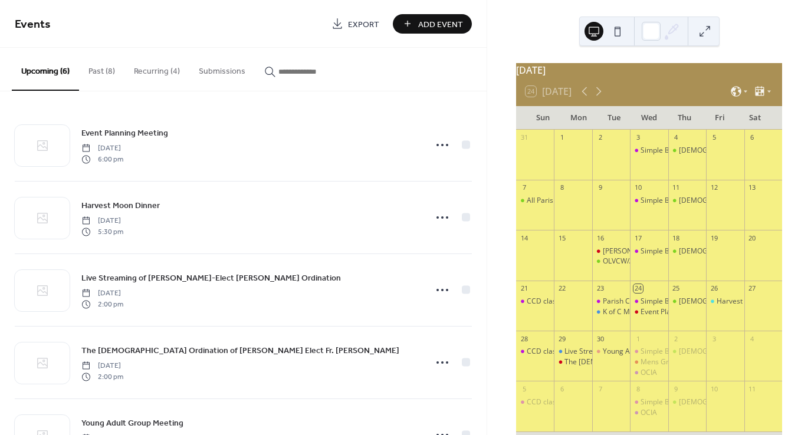 This screenshot has height=435, width=811. Describe the element at coordinates (648, 373) in the screenshot. I see `div: OCIA` at that location.